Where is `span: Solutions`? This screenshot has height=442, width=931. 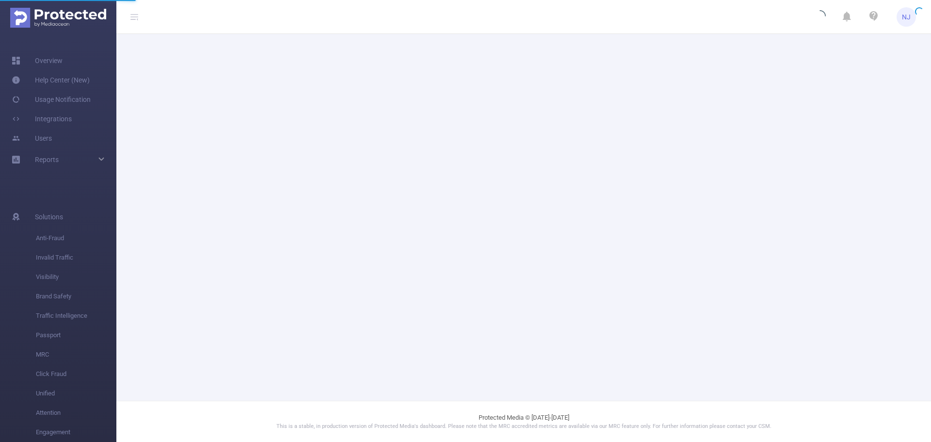 span: Solutions is located at coordinates (49, 217).